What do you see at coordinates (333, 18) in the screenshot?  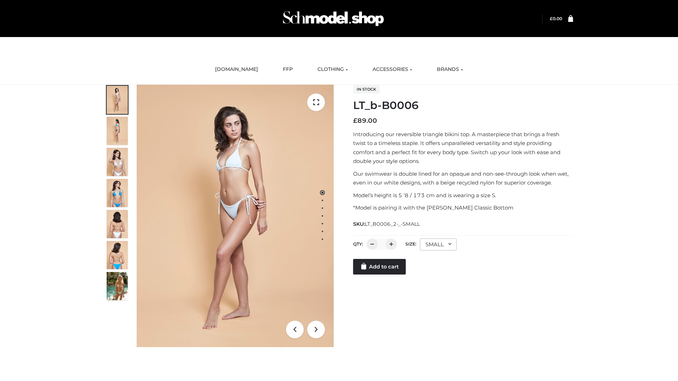 I see `a: Schmodel Admin 964` at bounding box center [333, 18].